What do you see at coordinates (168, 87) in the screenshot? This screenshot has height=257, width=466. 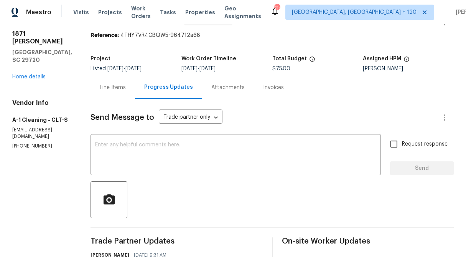 I see `div: Progress Updates` at bounding box center [168, 87].